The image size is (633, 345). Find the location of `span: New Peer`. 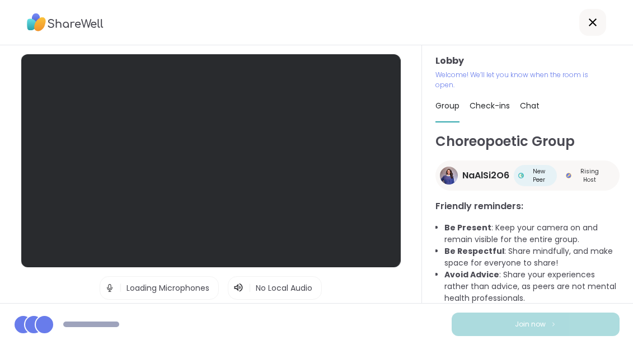

span: New Peer is located at coordinates (539, 176).